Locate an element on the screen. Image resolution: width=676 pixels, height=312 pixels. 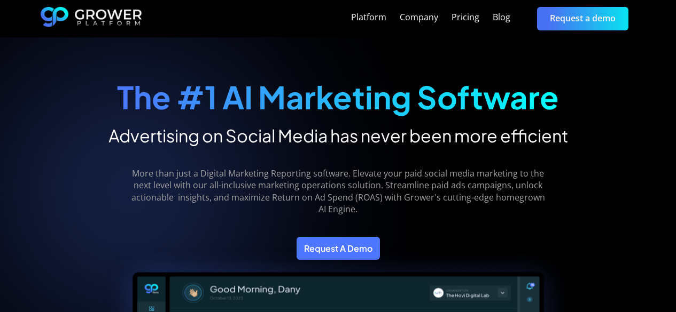
a: Blog is located at coordinates (501, 18).